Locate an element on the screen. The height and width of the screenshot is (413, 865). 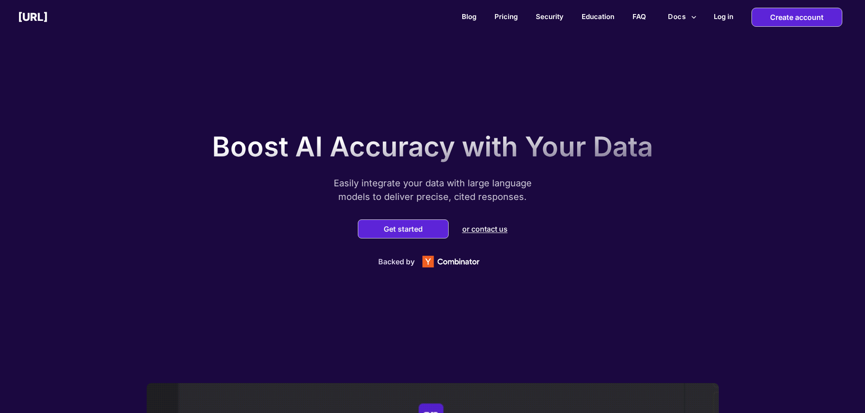
button: Get started is located at coordinates (403, 229).